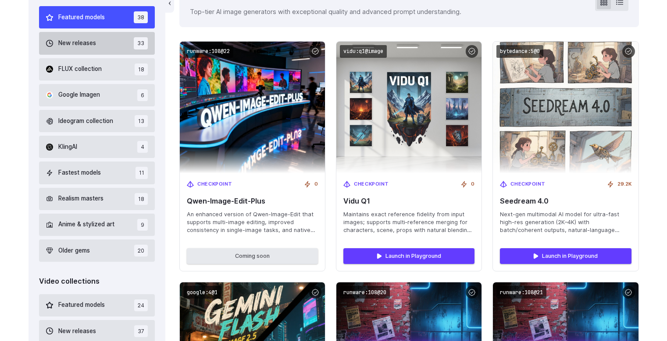 This screenshot has height=341, width=667. Describe the element at coordinates (142, 173) in the screenshot. I see `span: 11` at that location.